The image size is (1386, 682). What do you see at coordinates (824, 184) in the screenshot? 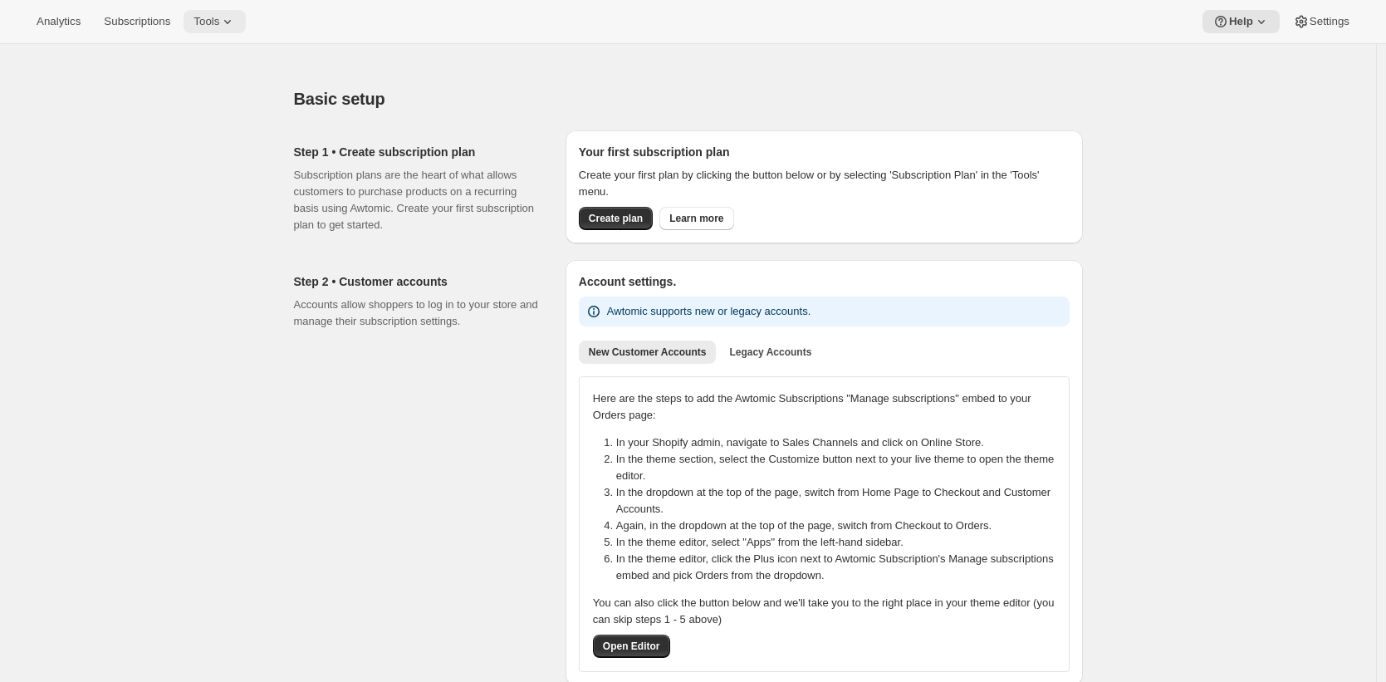
I see `p: Create your first plan by clicking the button below or by selecting 'Subscription Plan' in the 'T...` at bounding box center [824, 184].